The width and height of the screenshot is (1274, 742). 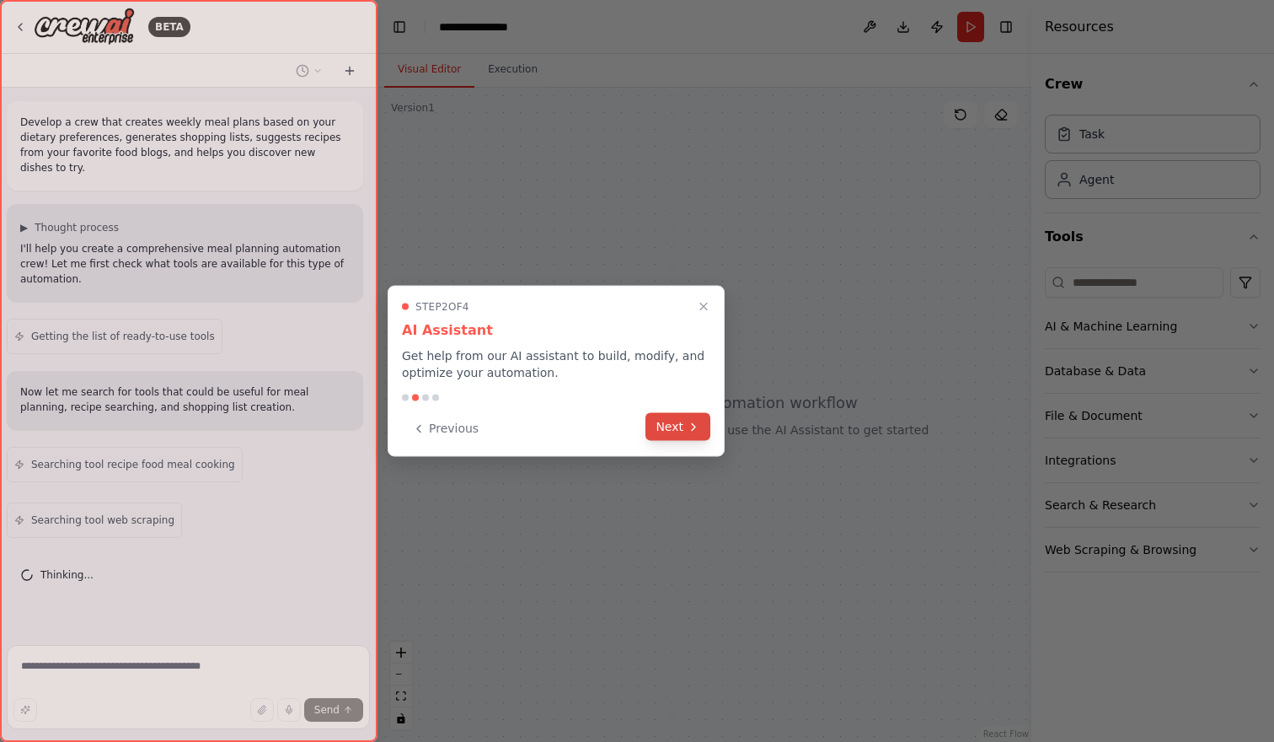 I want to click on span: Step 2 of 4, so click(x=442, y=307).